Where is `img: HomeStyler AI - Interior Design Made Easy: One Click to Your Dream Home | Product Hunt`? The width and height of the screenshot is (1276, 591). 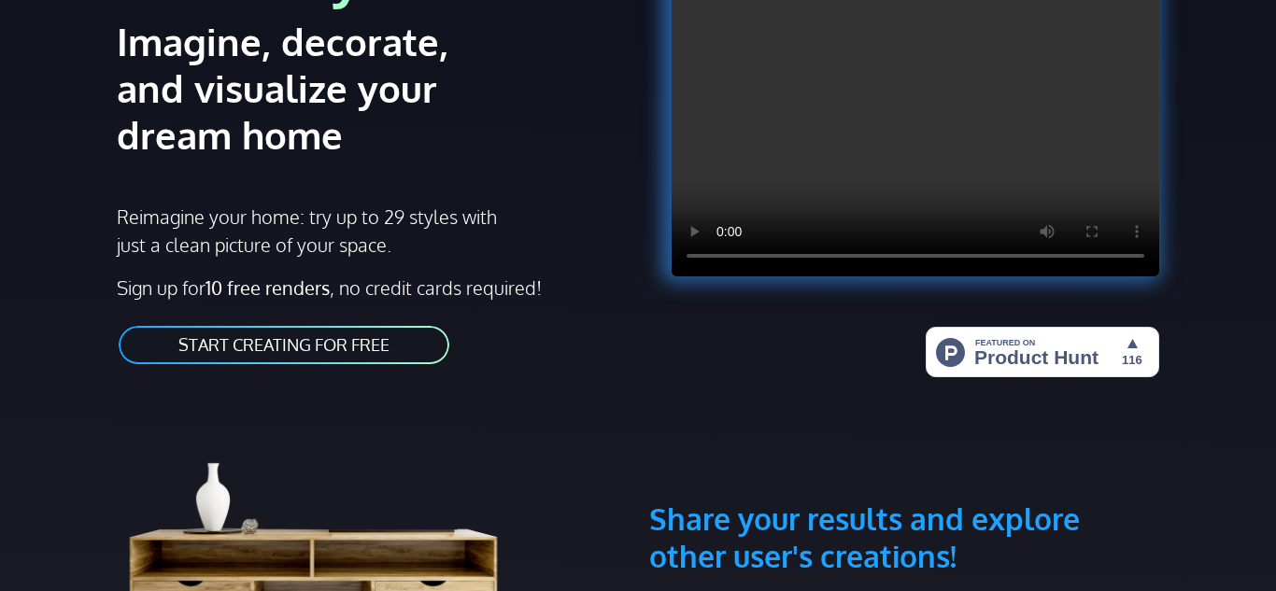 img: HomeStyler AI - Interior Design Made Easy: One Click to Your Dream Home | Product Hunt is located at coordinates (1043, 352).